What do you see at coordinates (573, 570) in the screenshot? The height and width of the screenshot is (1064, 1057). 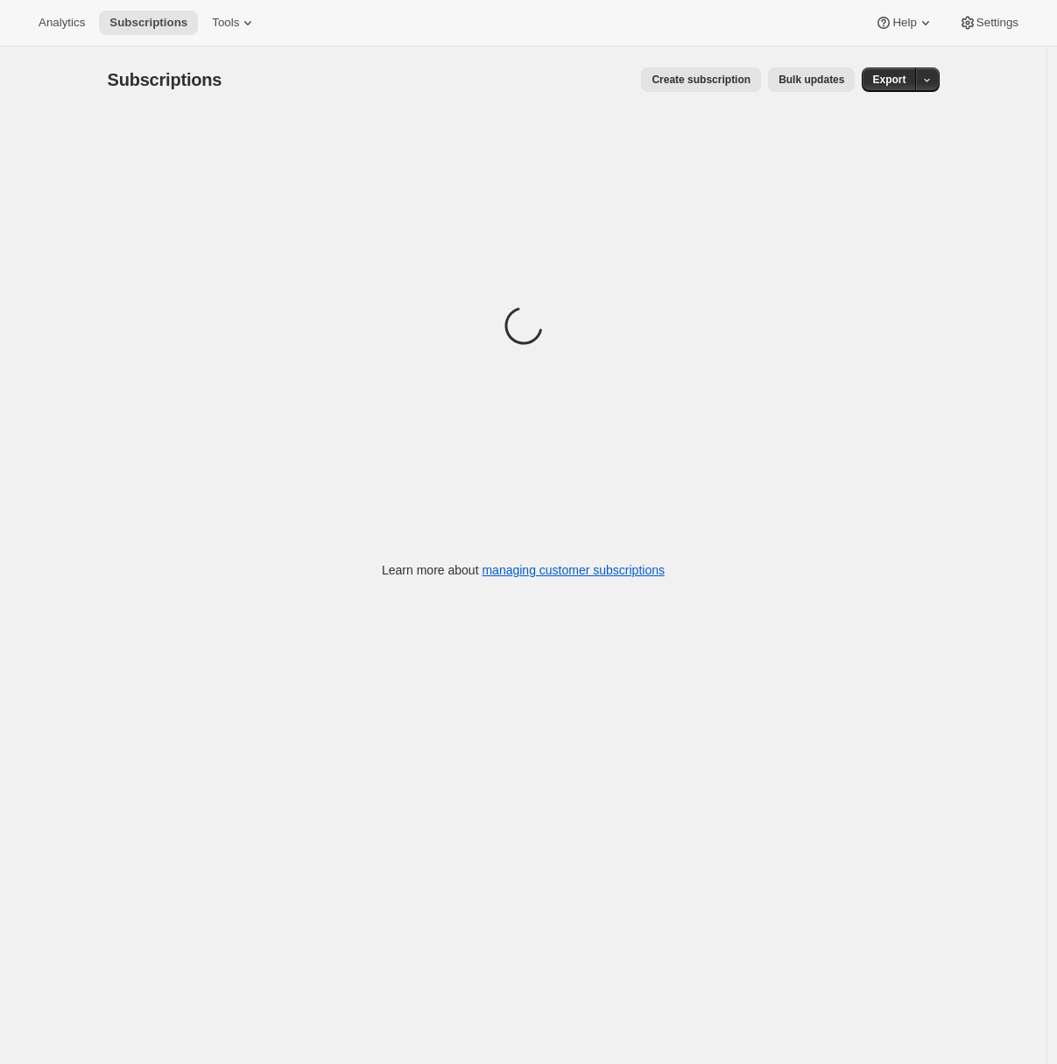 I see `a: managing customer subscriptions` at bounding box center [573, 570].